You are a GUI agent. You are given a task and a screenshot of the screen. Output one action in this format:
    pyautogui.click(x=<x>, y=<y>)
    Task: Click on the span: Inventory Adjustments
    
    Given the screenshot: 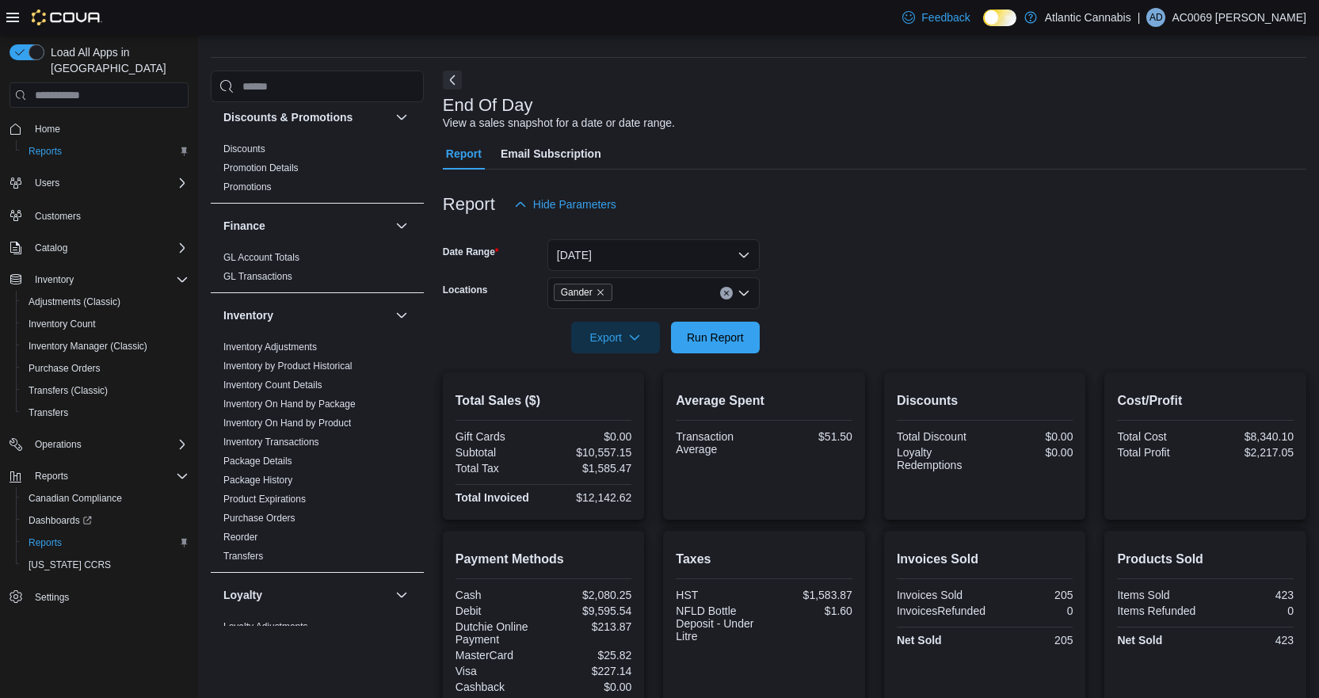 What is the action you would take?
    pyautogui.click(x=270, y=347)
    